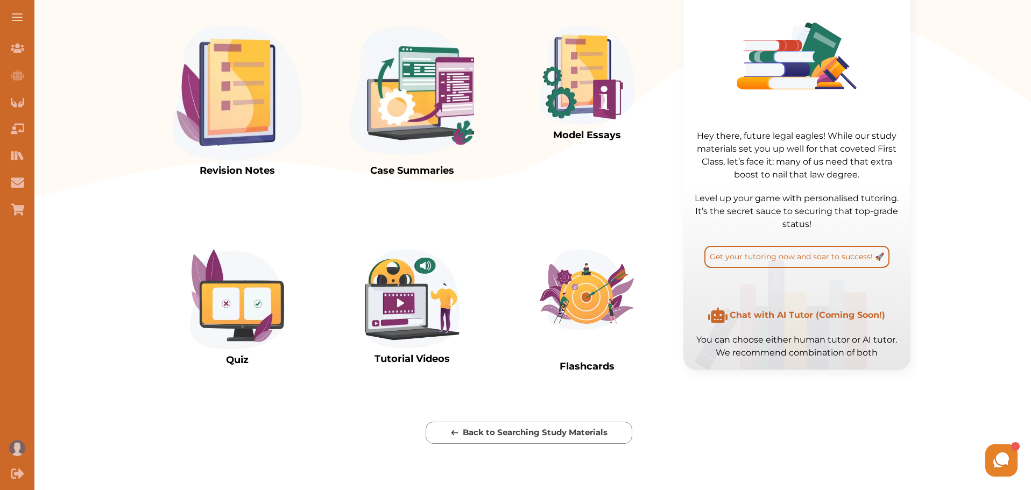 The height and width of the screenshot is (490, 1031). Describe the element at coordinates (412, 359) in the screenshot. I see `p: Tutorial Videos` at that location.